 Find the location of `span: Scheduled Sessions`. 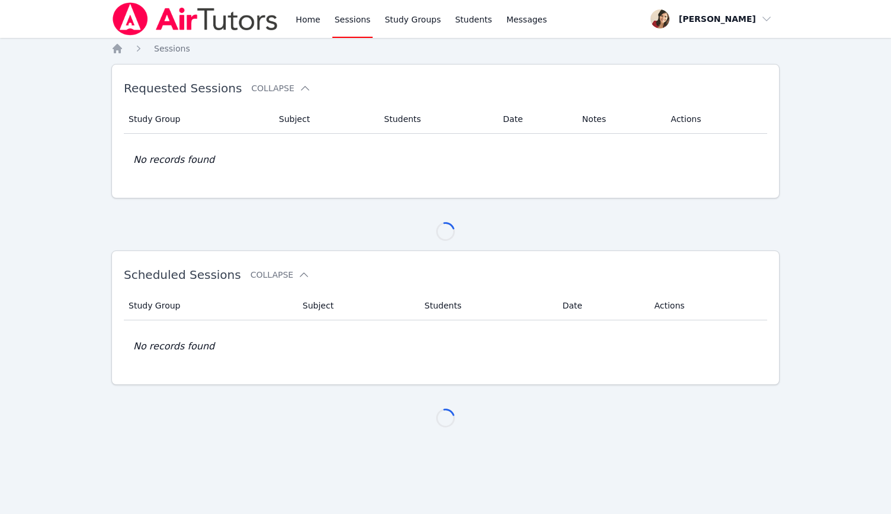

span: Scheduled Sessions is located at coordinates (182, 275).